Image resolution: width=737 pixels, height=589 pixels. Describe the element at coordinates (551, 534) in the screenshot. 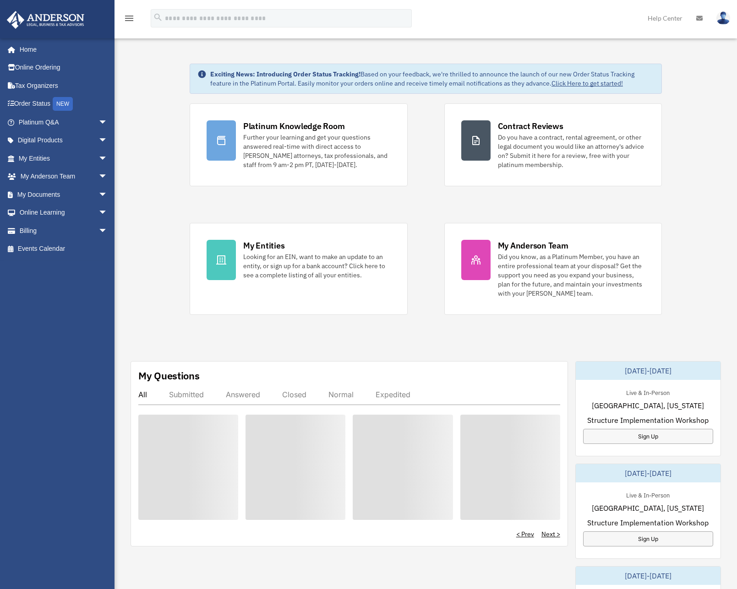

I see `a: Next >` at that location.